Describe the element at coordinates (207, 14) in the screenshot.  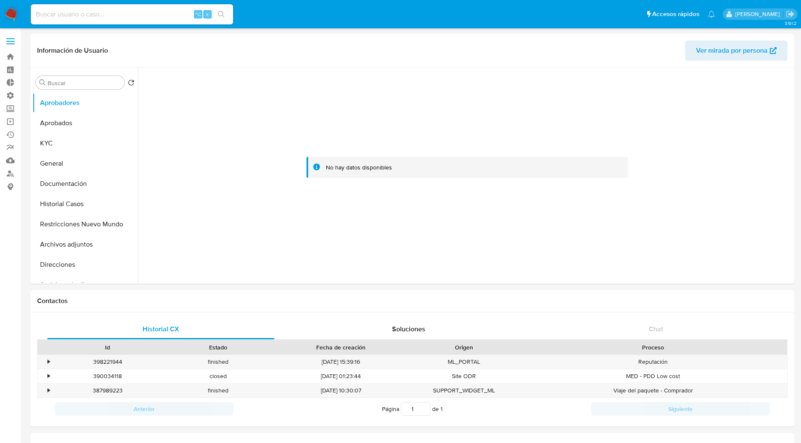
I see `span: s` at that location.